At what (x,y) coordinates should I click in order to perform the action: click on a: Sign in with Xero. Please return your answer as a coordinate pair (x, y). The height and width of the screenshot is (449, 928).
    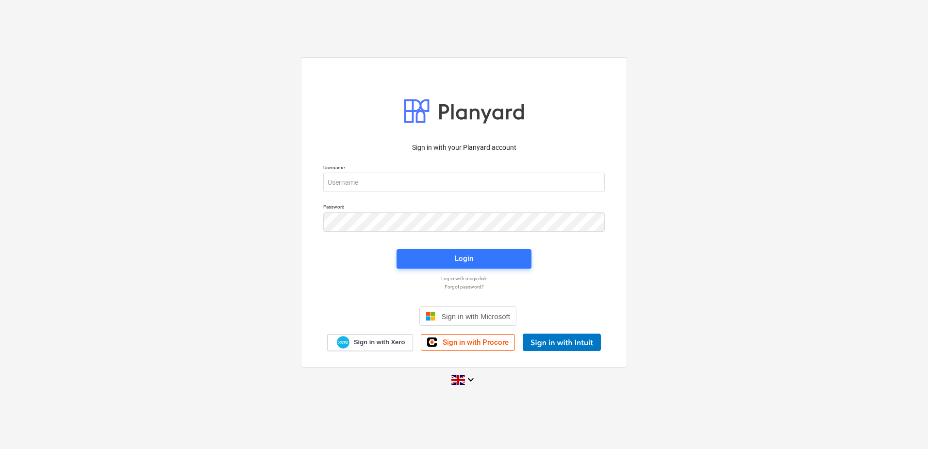
    Looking at the image, I should click on (370, 342).